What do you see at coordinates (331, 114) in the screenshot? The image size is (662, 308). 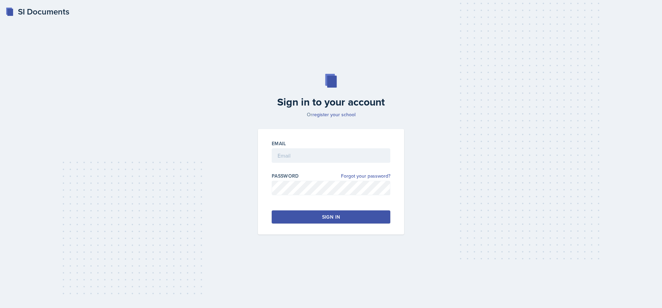 I see `p: Or` at bounding box center [331, 114].